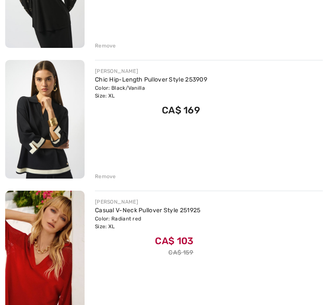 Image resolution: width=328 pixels, height=305 pixels. What do you see at coordinates (147, 223) in the screenshot?
I see `div: Color: Radiant red Size: XL` at bounding box center [147, 223].